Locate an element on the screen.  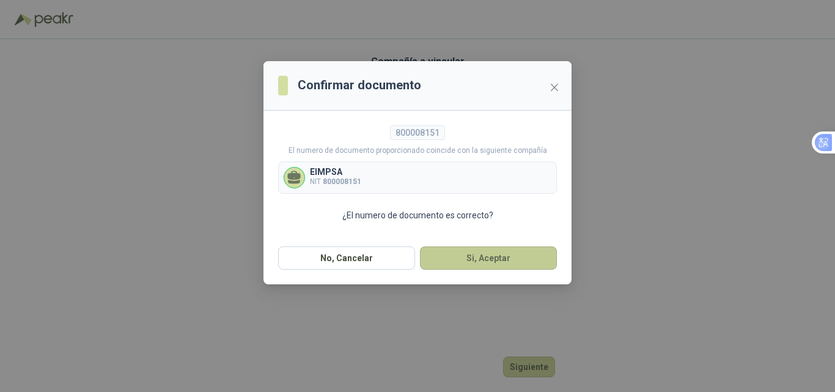
span: close is located at coordinates (555, 87).